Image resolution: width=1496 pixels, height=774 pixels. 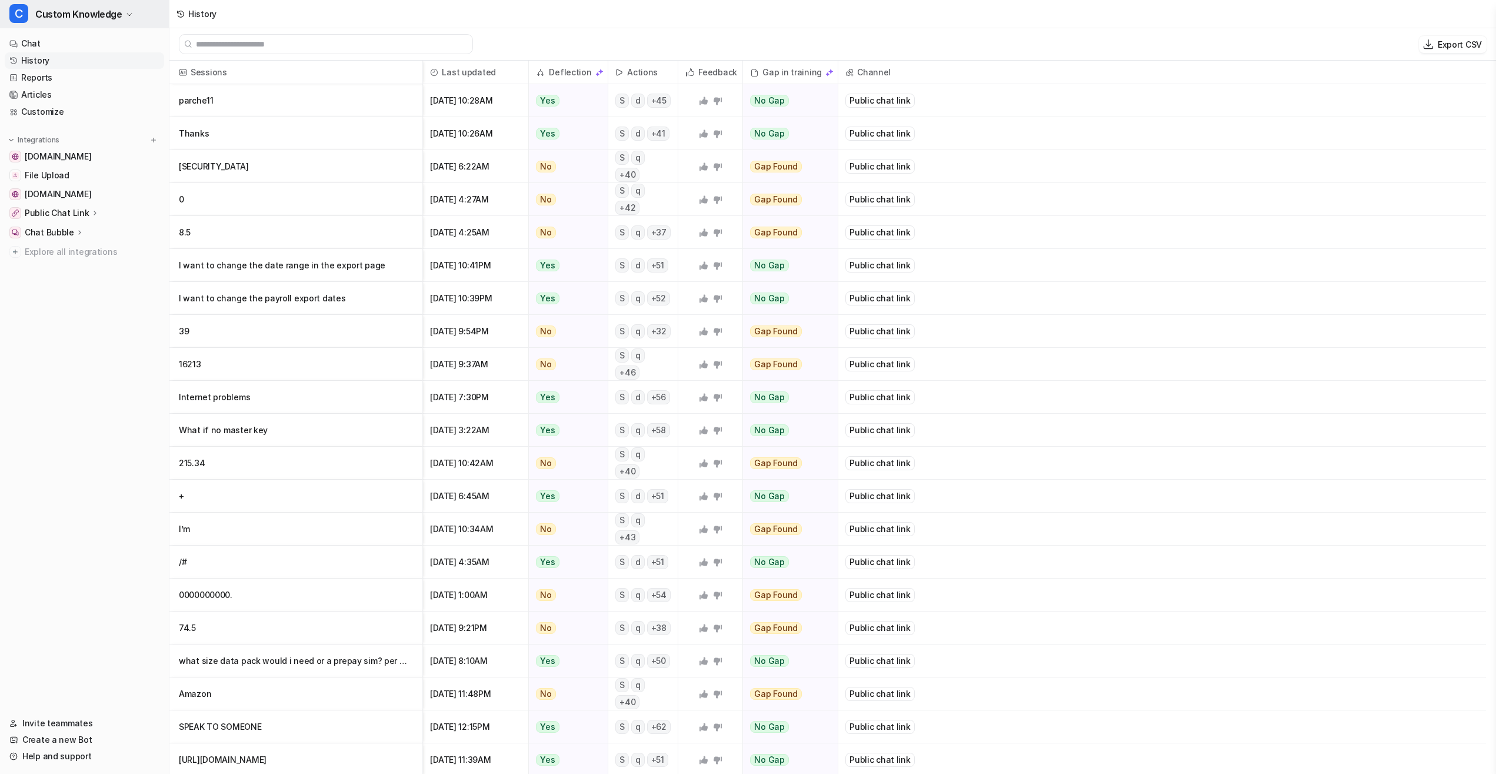 I want to click on span: Explore all integrations, so click(x=92, y=252).